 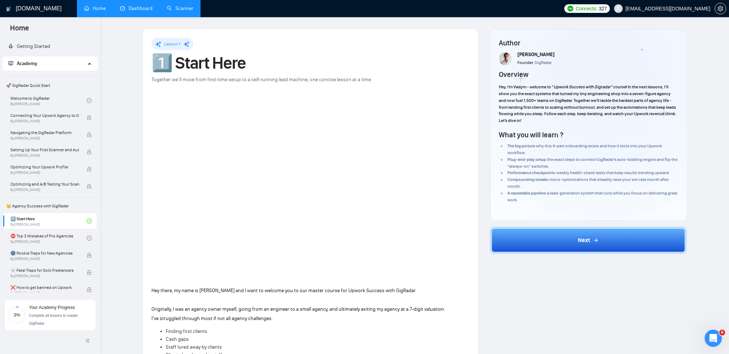 I want to click on strong: A repeatable pipeline:, so click(x=527, y=193).